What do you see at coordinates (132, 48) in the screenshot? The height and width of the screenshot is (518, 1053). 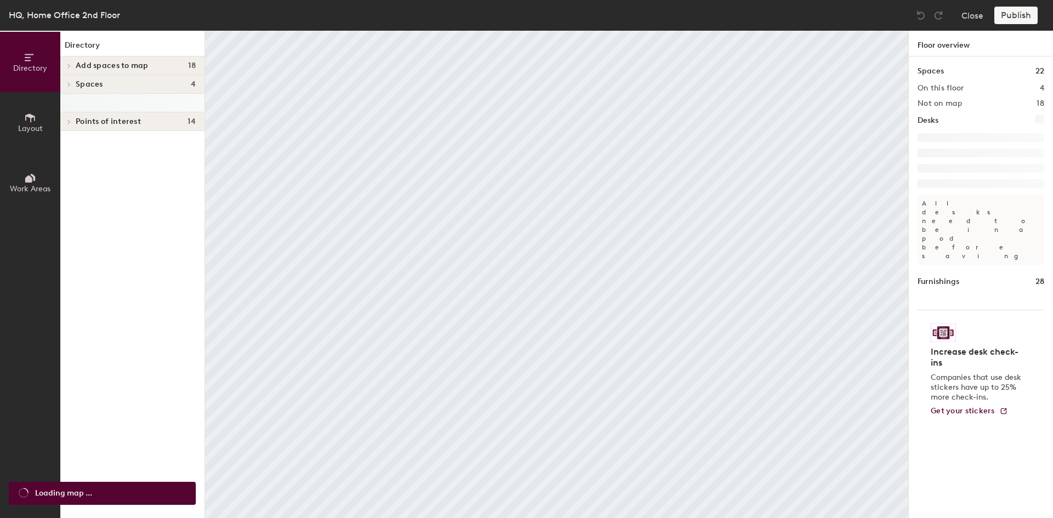 I see `h1: Directory` at bounding box center [132, 48].